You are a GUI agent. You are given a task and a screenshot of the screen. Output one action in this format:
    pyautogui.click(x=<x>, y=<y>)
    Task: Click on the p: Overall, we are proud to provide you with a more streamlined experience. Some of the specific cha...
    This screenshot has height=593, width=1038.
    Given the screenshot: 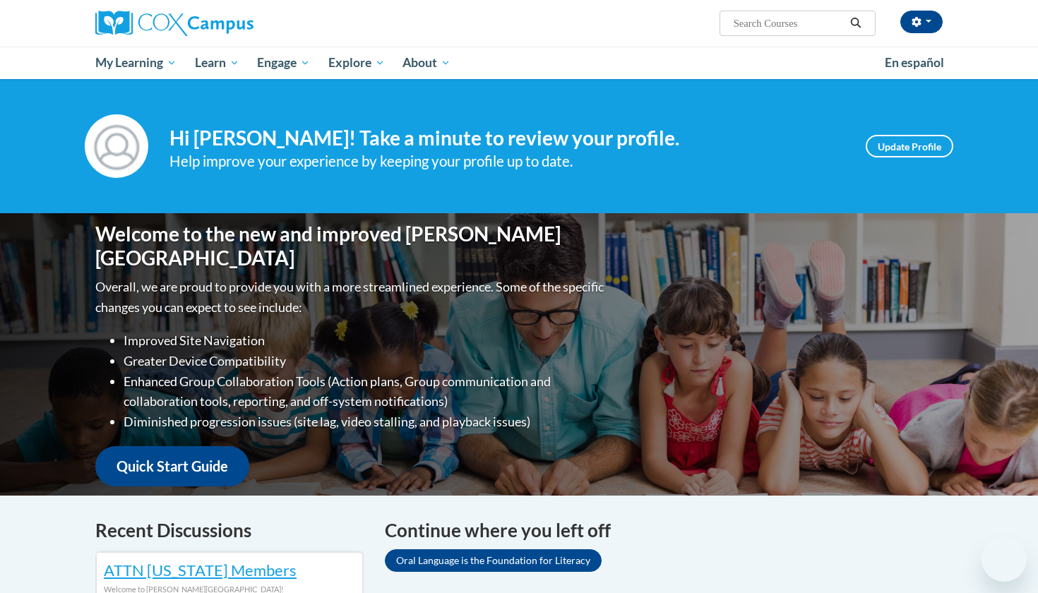 What is the action you would take?
    pyautogui.click(x=351, y=297)
    